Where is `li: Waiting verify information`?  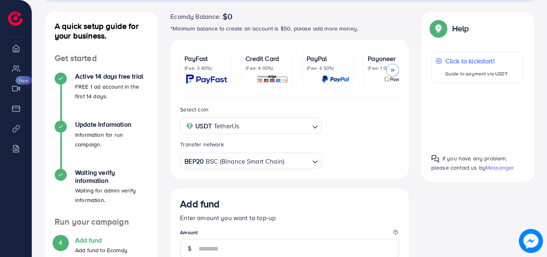
li: Waiting verify information is located at coordinates (101, 193).